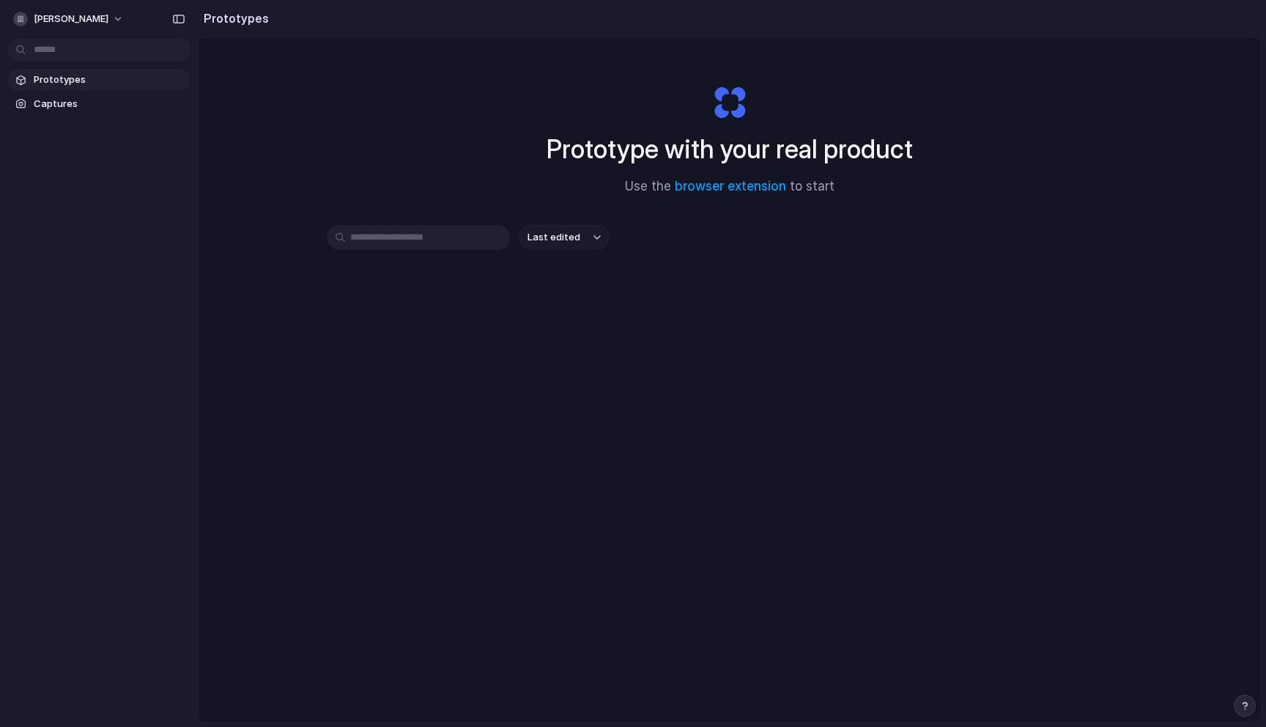 This screenshot has height=727, width=1266. Describe the element at coordinates (554, 237) in the screenshot. I see `span: Last edited` at that location.